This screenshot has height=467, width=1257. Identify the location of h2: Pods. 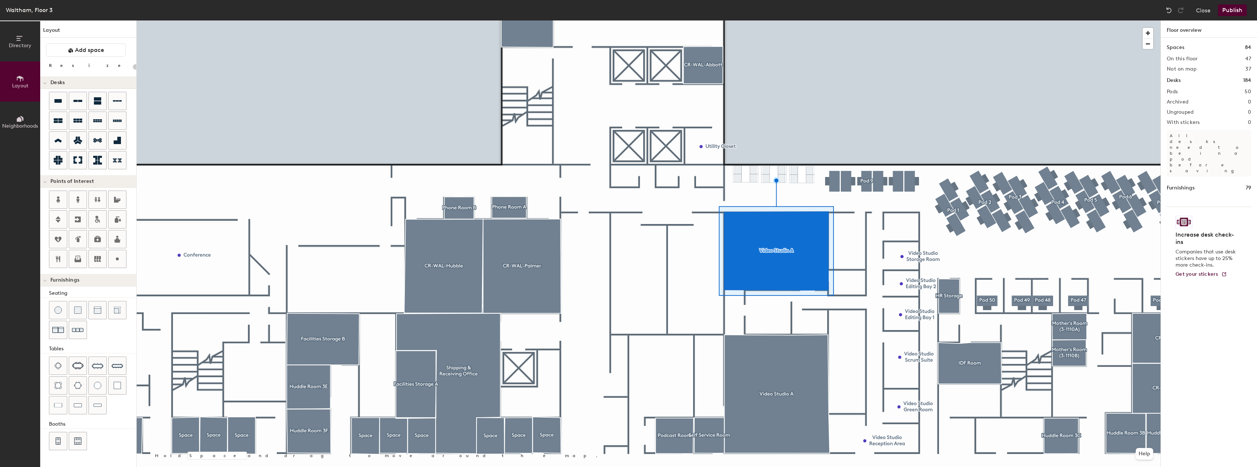
(1172, 92).